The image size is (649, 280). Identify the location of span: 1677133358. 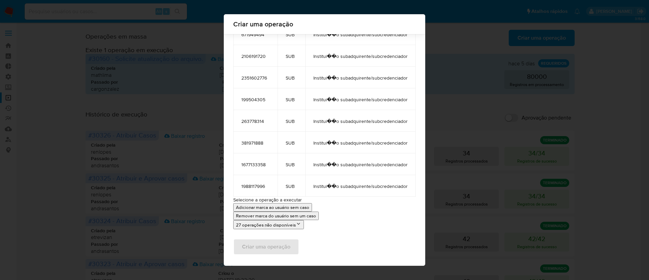
(255, 164).